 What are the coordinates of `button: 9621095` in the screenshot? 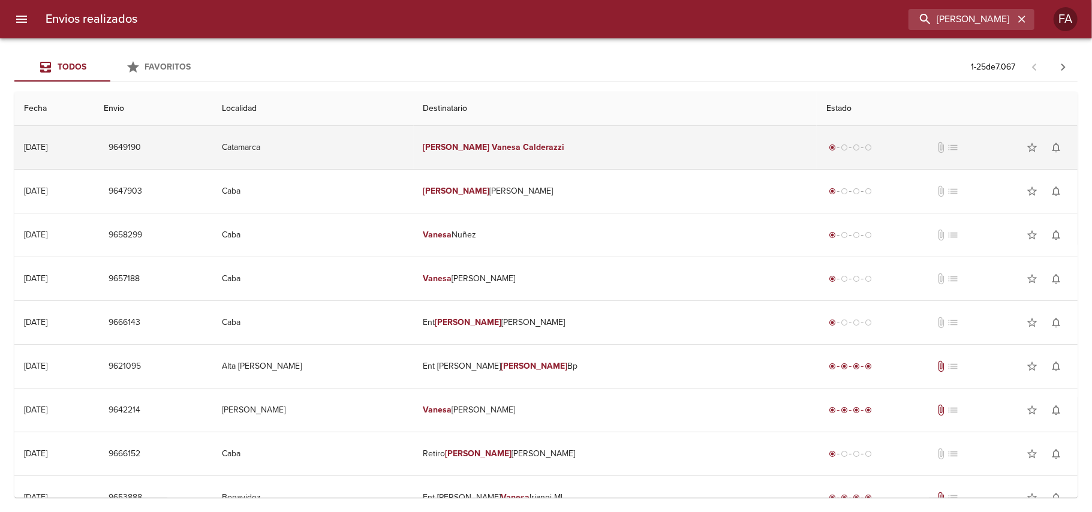 It's located at (125, 366).